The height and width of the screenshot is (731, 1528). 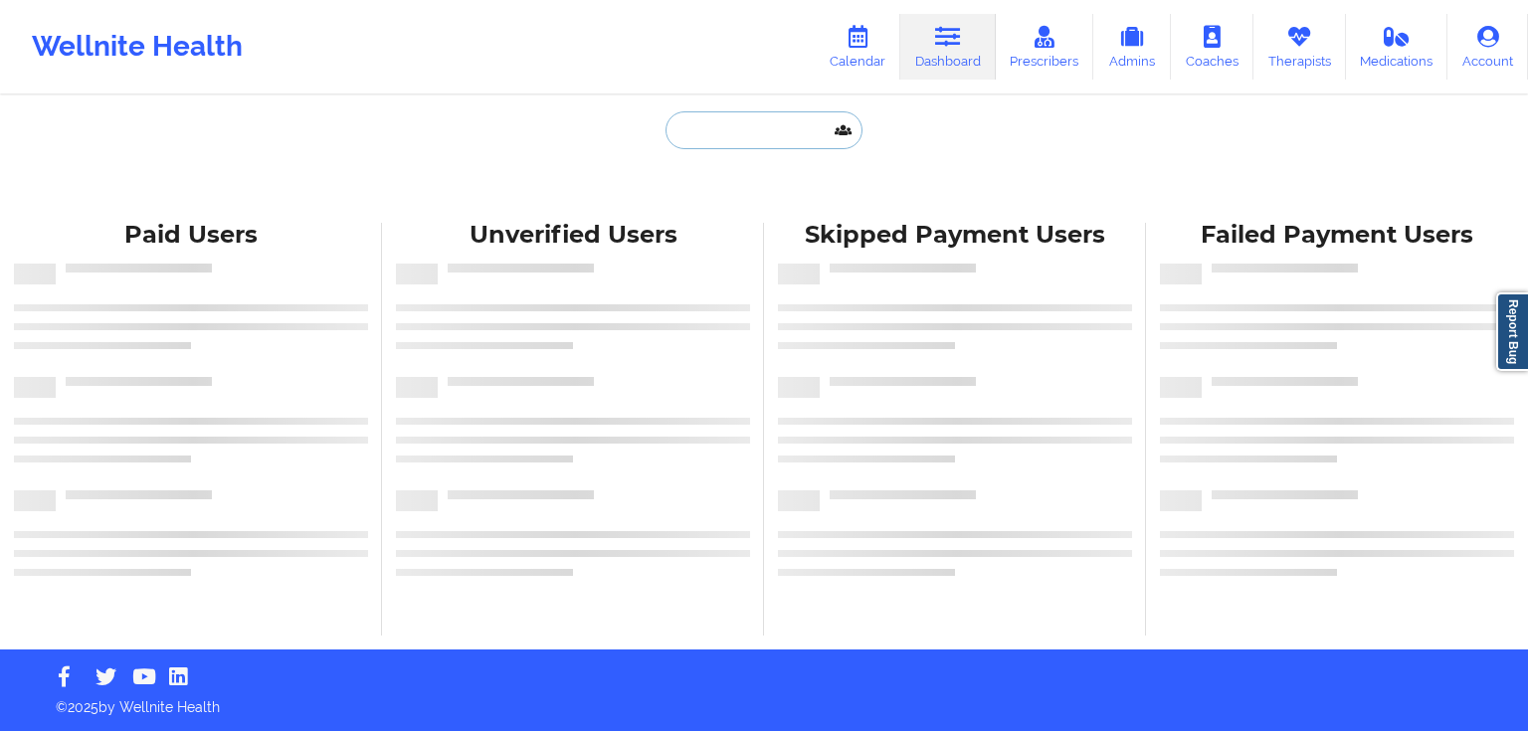 What do you see at coordinates (573, 235) in the screenshot?
I see `div: Unverified Users` at bounding box center [573, 235].